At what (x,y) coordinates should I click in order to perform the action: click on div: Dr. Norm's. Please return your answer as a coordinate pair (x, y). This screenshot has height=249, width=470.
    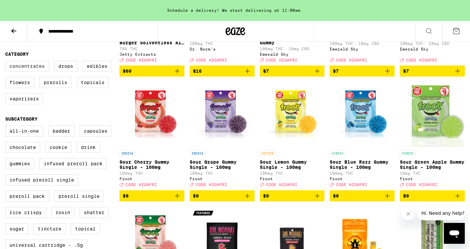
    Looking at the image, I should click on (222, 49).